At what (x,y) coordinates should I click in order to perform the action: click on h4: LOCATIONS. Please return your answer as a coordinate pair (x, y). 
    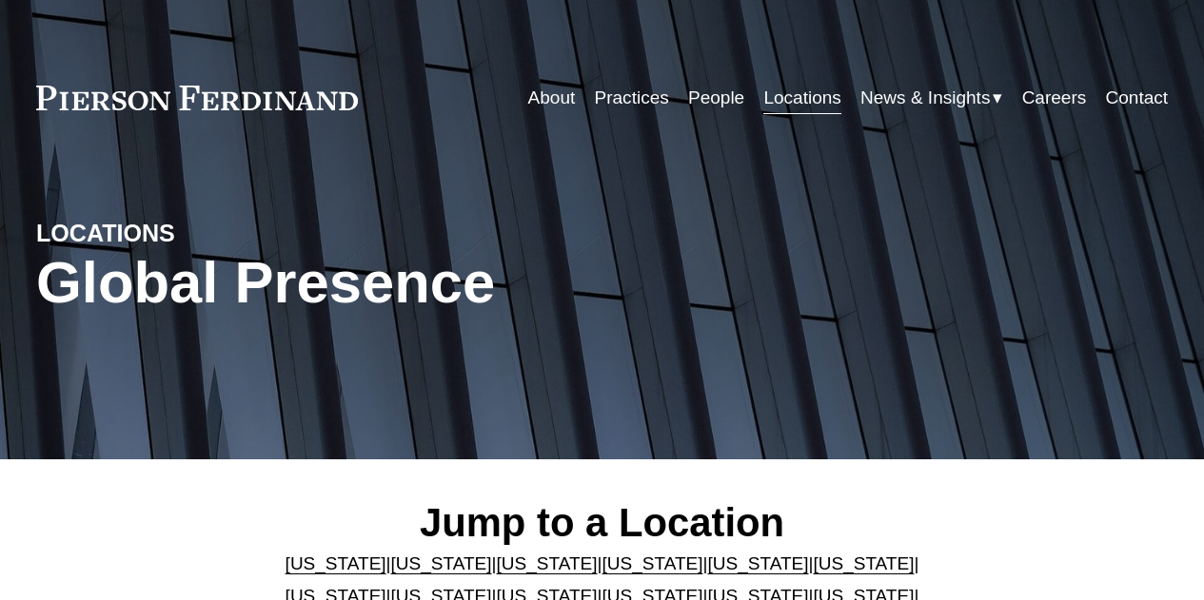
    Looking at the image, I should click on (177, 234).